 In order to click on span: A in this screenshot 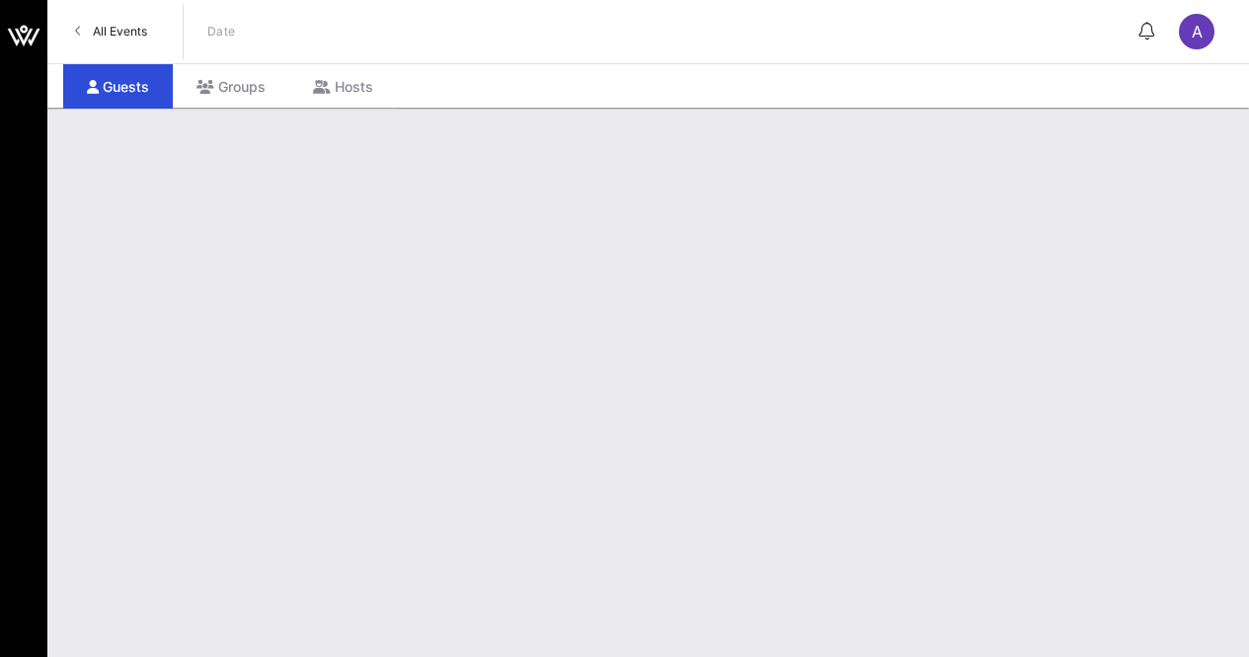, I will do `click(1197, 32)`.